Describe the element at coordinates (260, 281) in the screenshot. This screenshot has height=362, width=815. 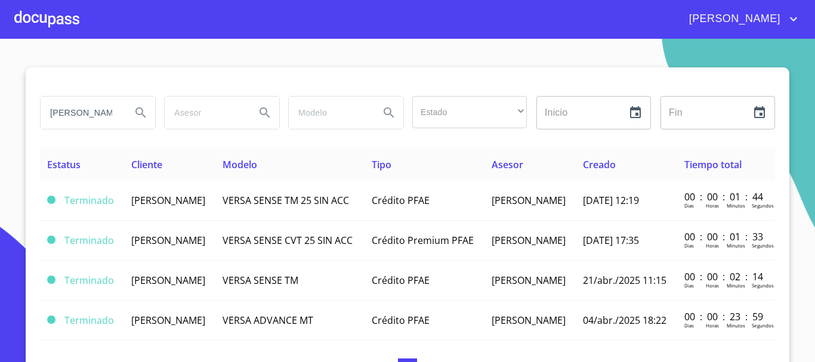
I see `span: VERSA SENSE TM` at that location.